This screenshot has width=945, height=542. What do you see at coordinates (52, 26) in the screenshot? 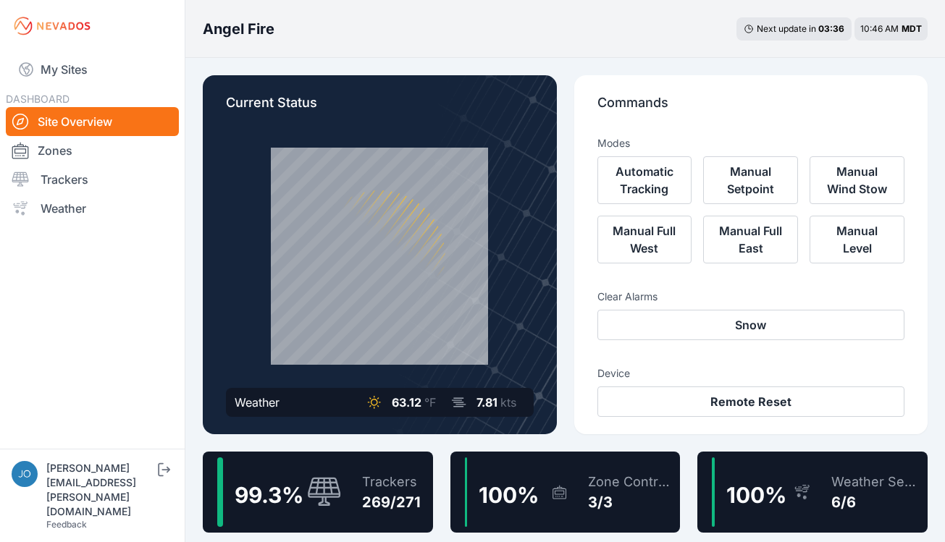
I see `img: Nevados` at bounding box center [52, 26].